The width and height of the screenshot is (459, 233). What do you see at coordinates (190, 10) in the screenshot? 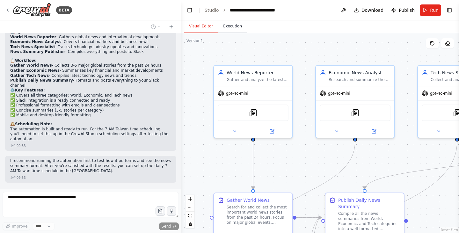
I see `button: Hide left sidebar` at bounding box center [190, 10].